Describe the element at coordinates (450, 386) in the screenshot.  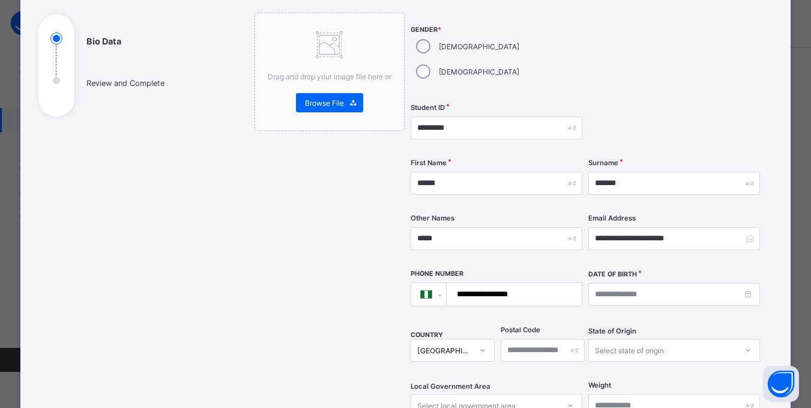
I see `span: Local Government Area` at that location.